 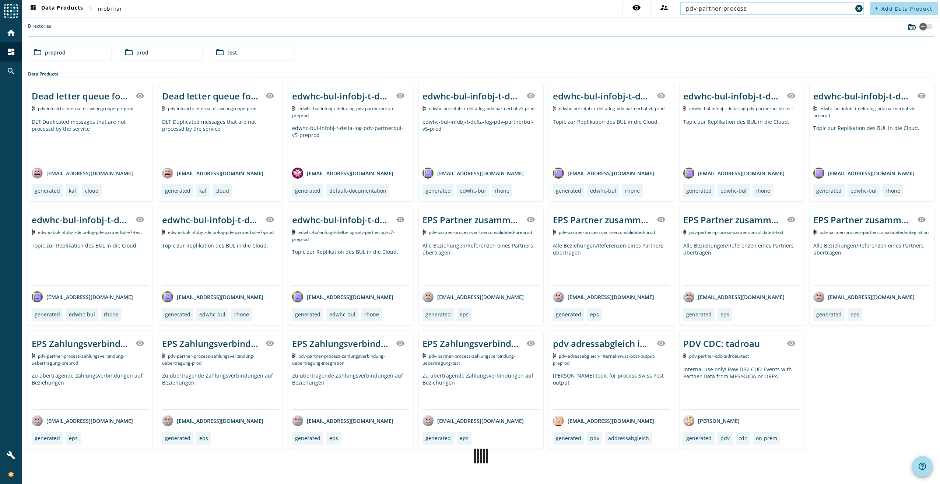 I want to click on mat-icon: help_outline, so click(x=922, y=466).